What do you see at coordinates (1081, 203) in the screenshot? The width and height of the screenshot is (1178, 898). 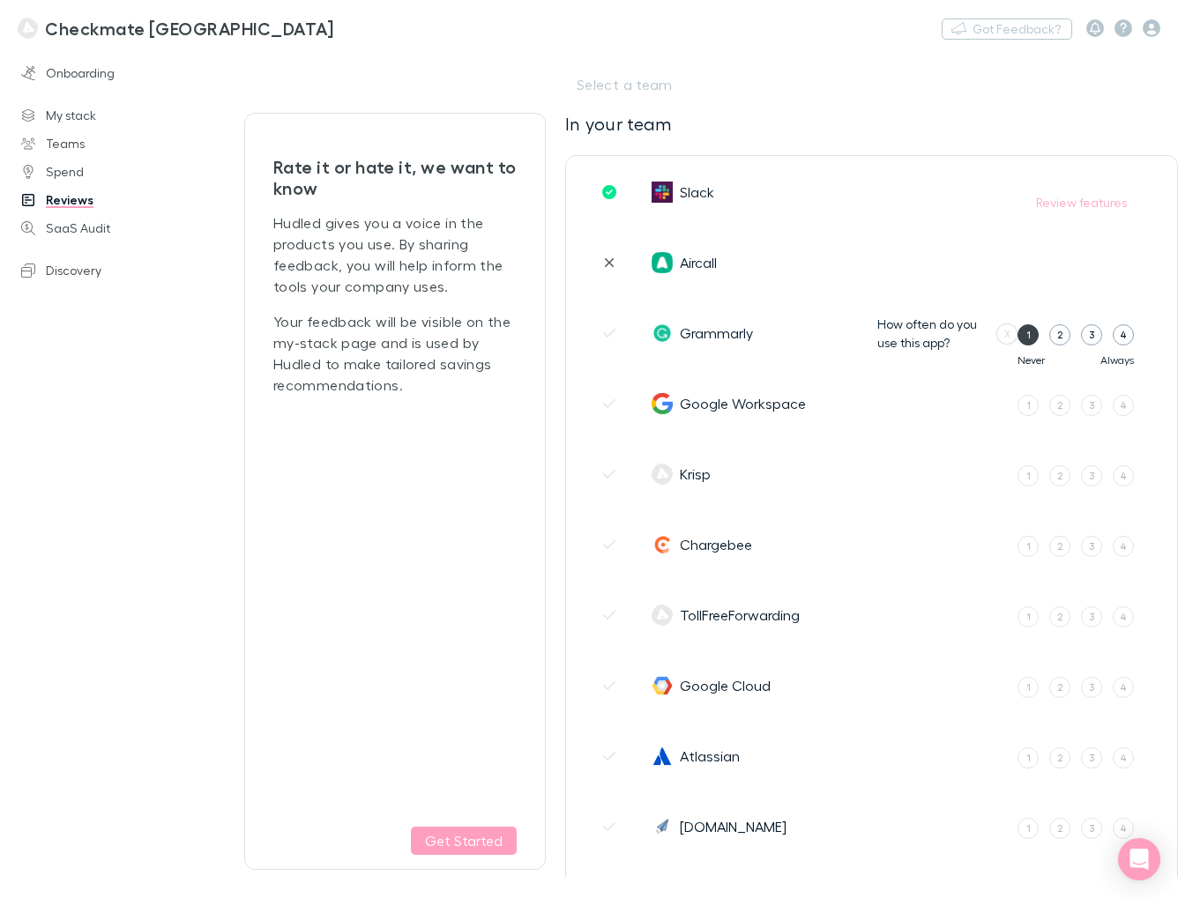 I see `button: Review features` at bounding box center [1081, 203].